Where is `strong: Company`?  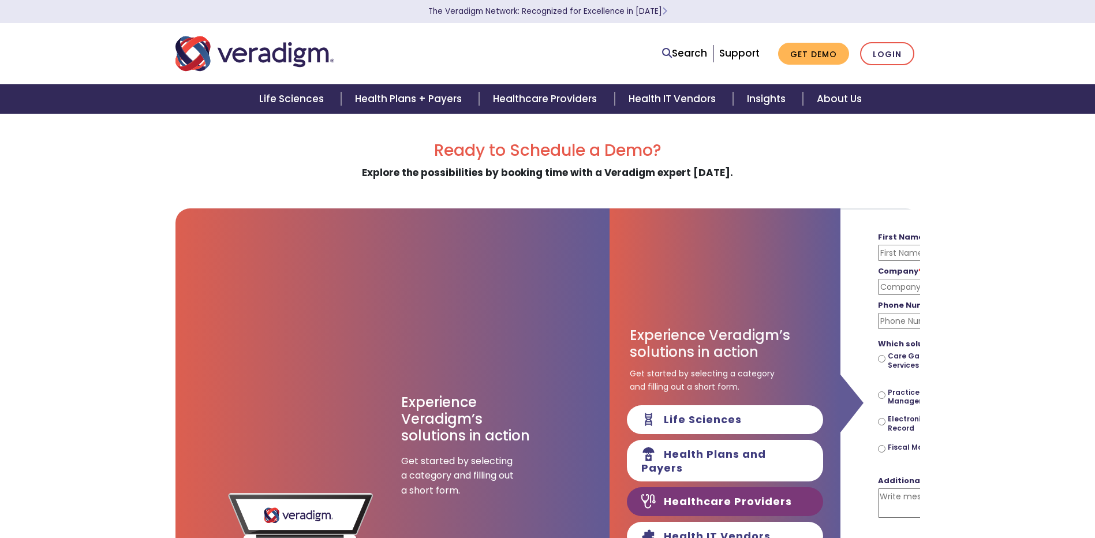 strong: Company is located at coordinates (900, 271).